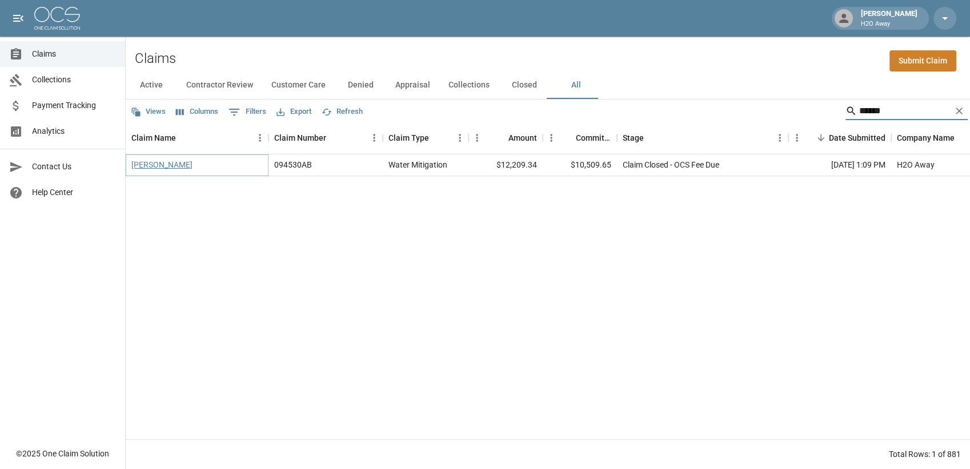  What do you see at coordinates (74, 192) in the screenshot?
I see `span: Help Center` at bounding box center [74, 192].